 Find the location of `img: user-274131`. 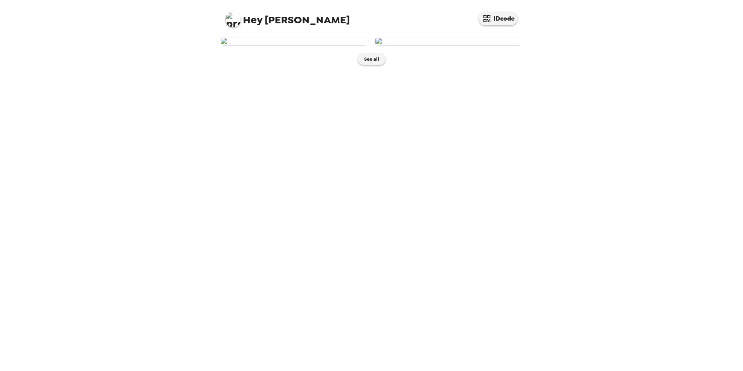

img: user-274131 is located at coordinates (449, 41).